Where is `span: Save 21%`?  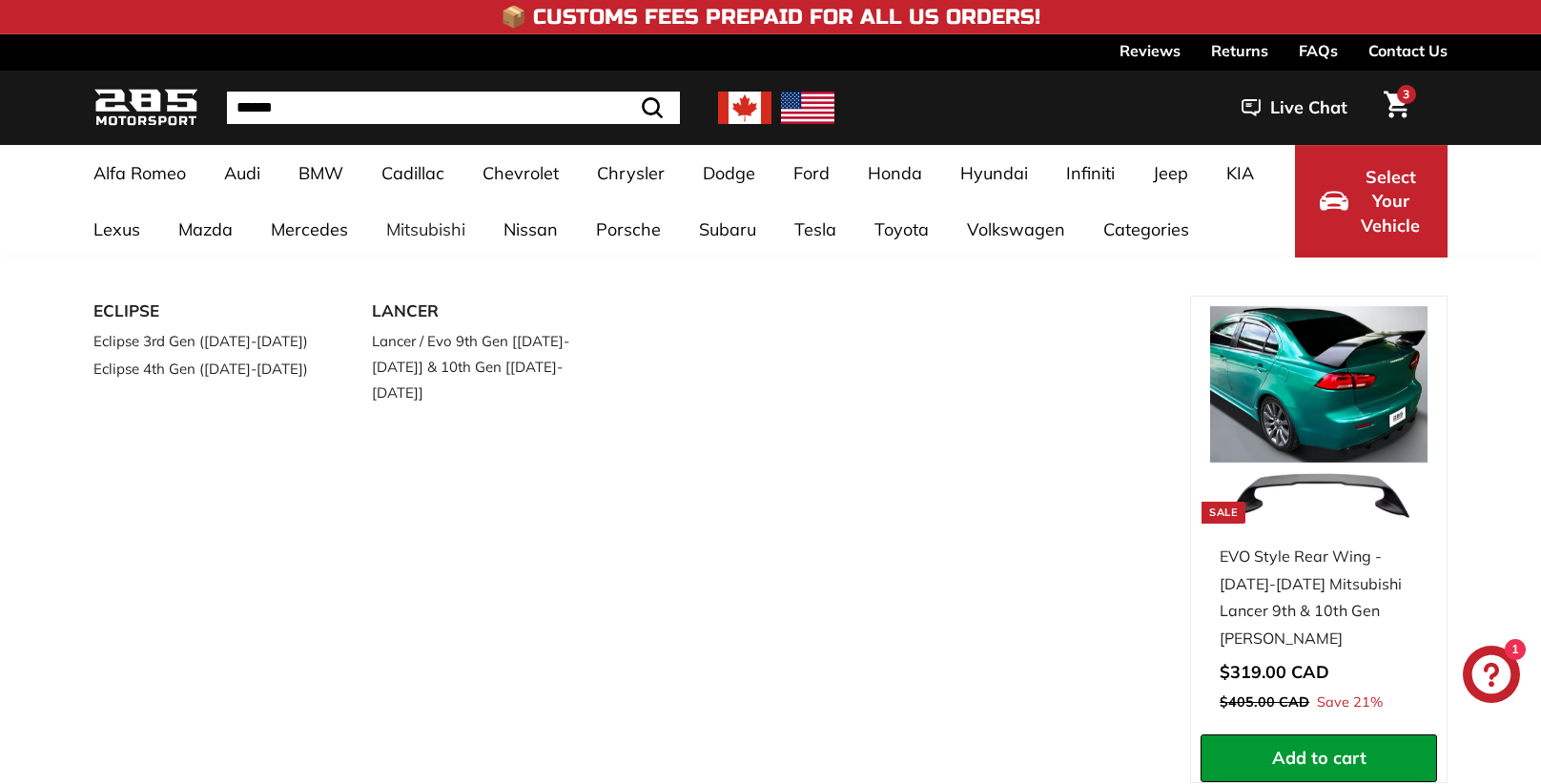 span: Save 21% is located at coordinates (1349, 703).